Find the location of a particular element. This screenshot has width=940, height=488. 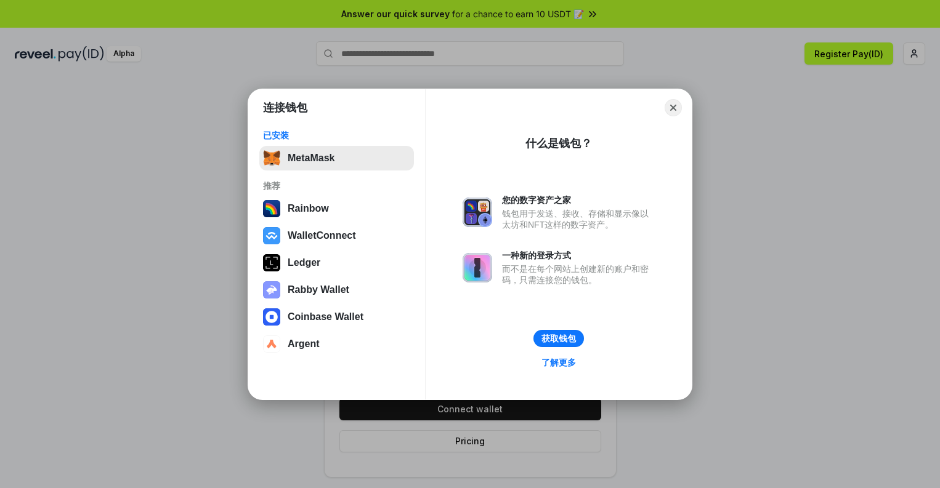

div: MetaMask is located at coordinates (311, 158).